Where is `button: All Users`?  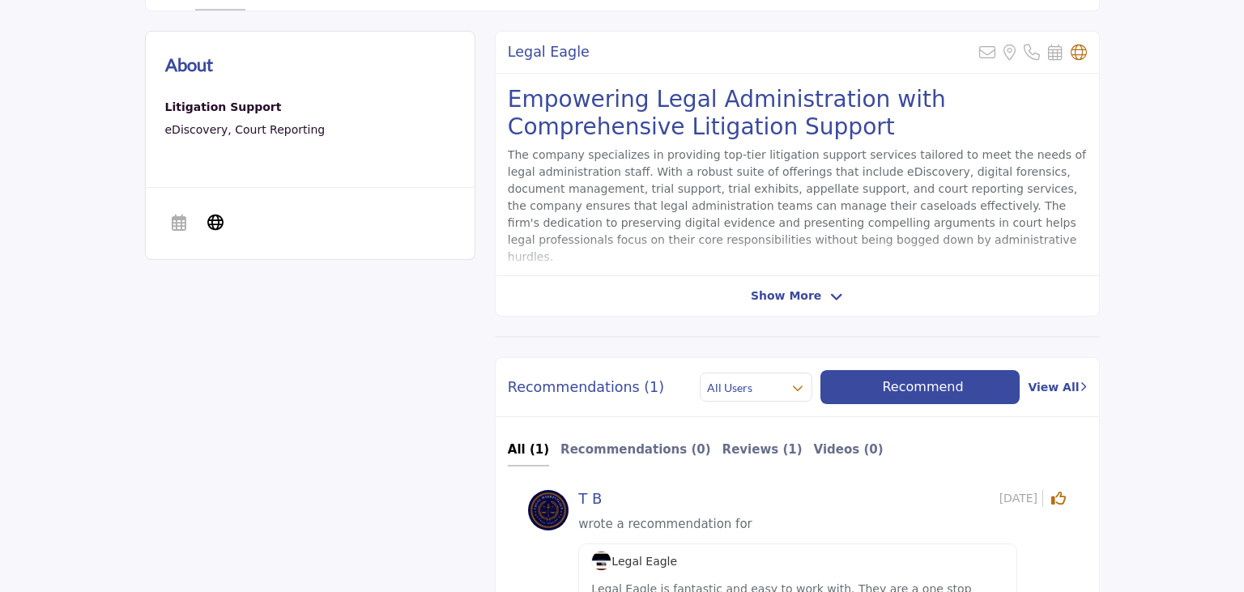 button: All Users is located at coordinates (756, 387).